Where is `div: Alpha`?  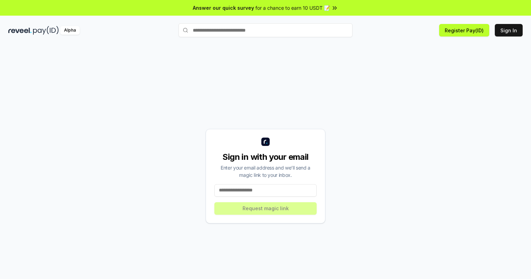 div: Alpha is located at coordinates (70, 30).